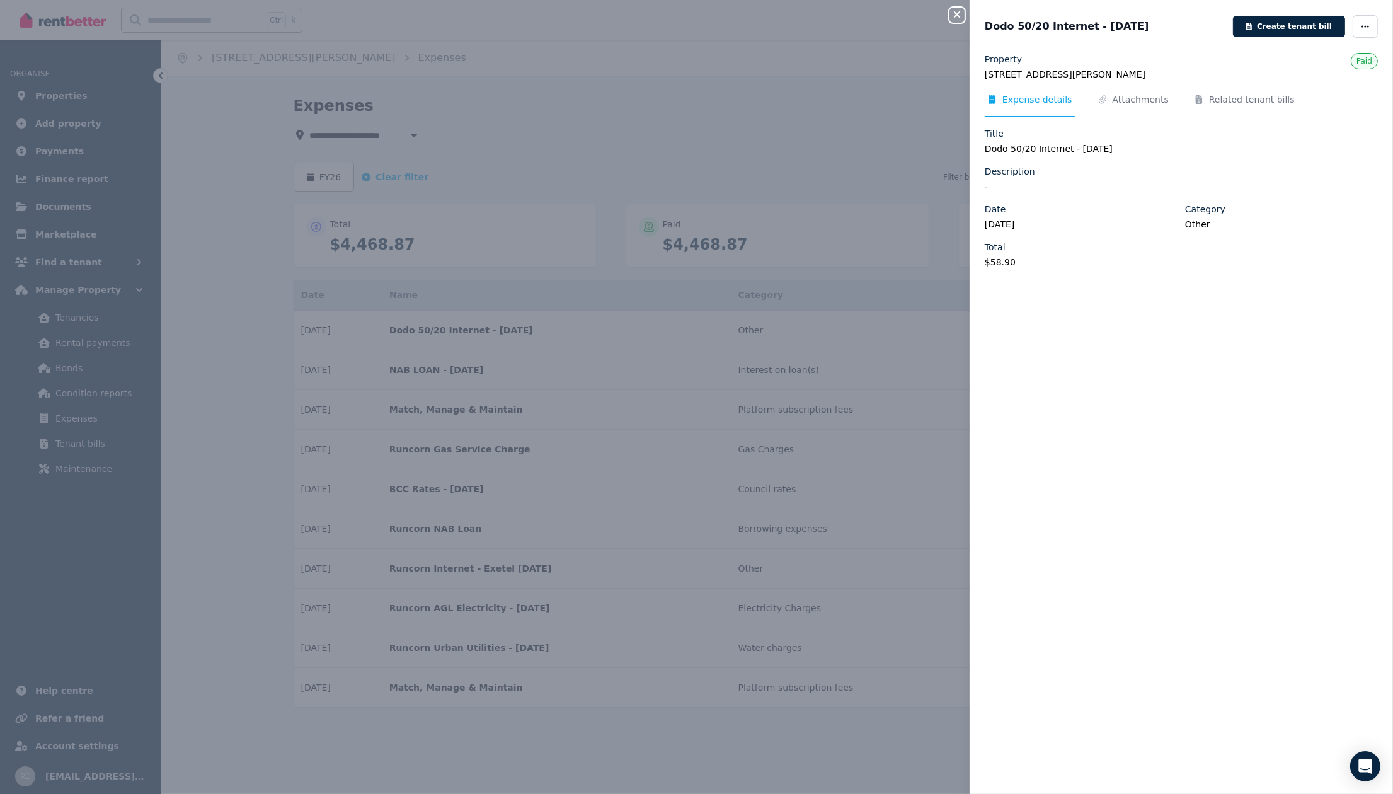 Image resolution: width=1393 pixels, height=794 pixels. I want to click on div: Open Intercom Messenger, so click(1365, 766).